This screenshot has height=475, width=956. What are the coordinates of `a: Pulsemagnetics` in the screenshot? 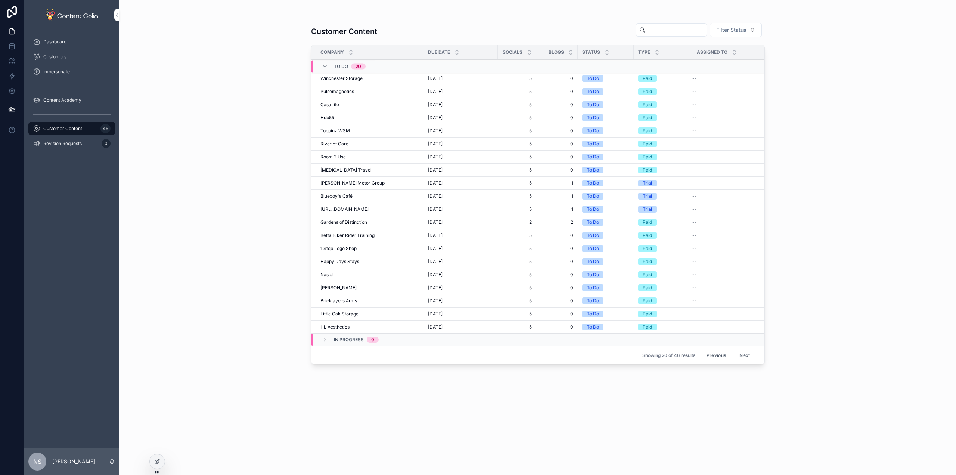 It's located at (370, 91).